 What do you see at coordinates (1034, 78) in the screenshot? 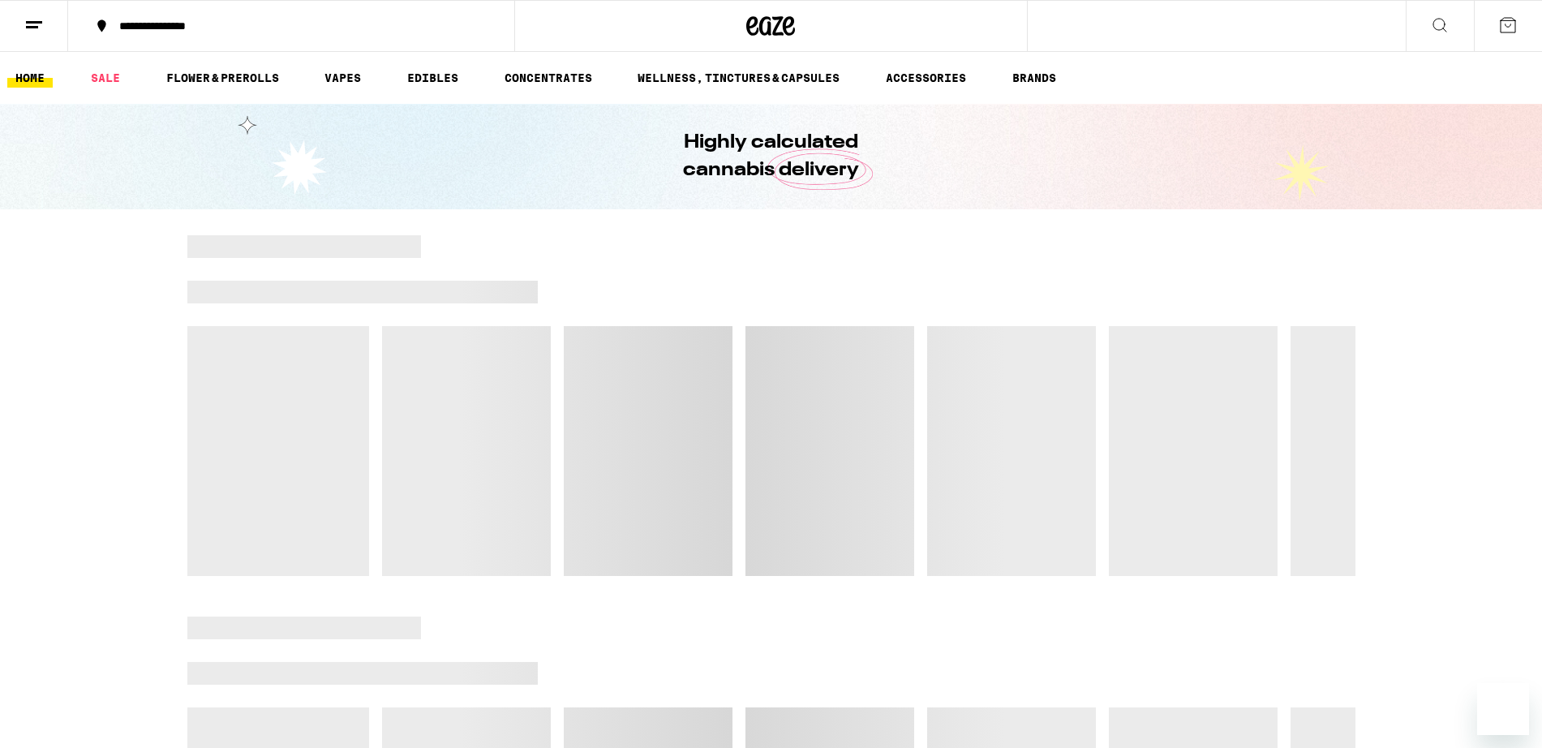
I see `a: BRANDS` at bounding box center [1034, 78].